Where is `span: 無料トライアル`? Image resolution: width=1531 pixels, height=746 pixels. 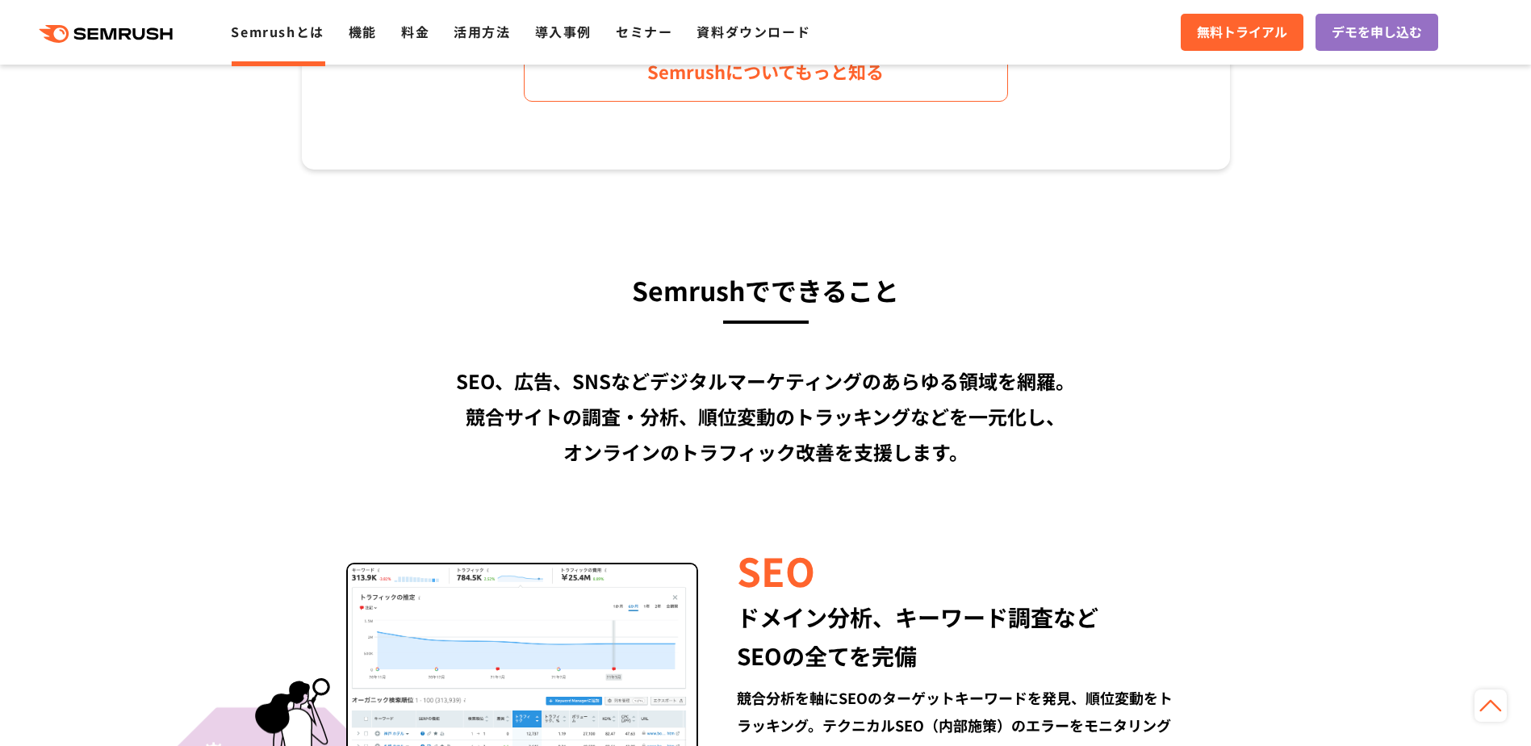 span: 無料トライアル is located at coordinates (1242, 32).